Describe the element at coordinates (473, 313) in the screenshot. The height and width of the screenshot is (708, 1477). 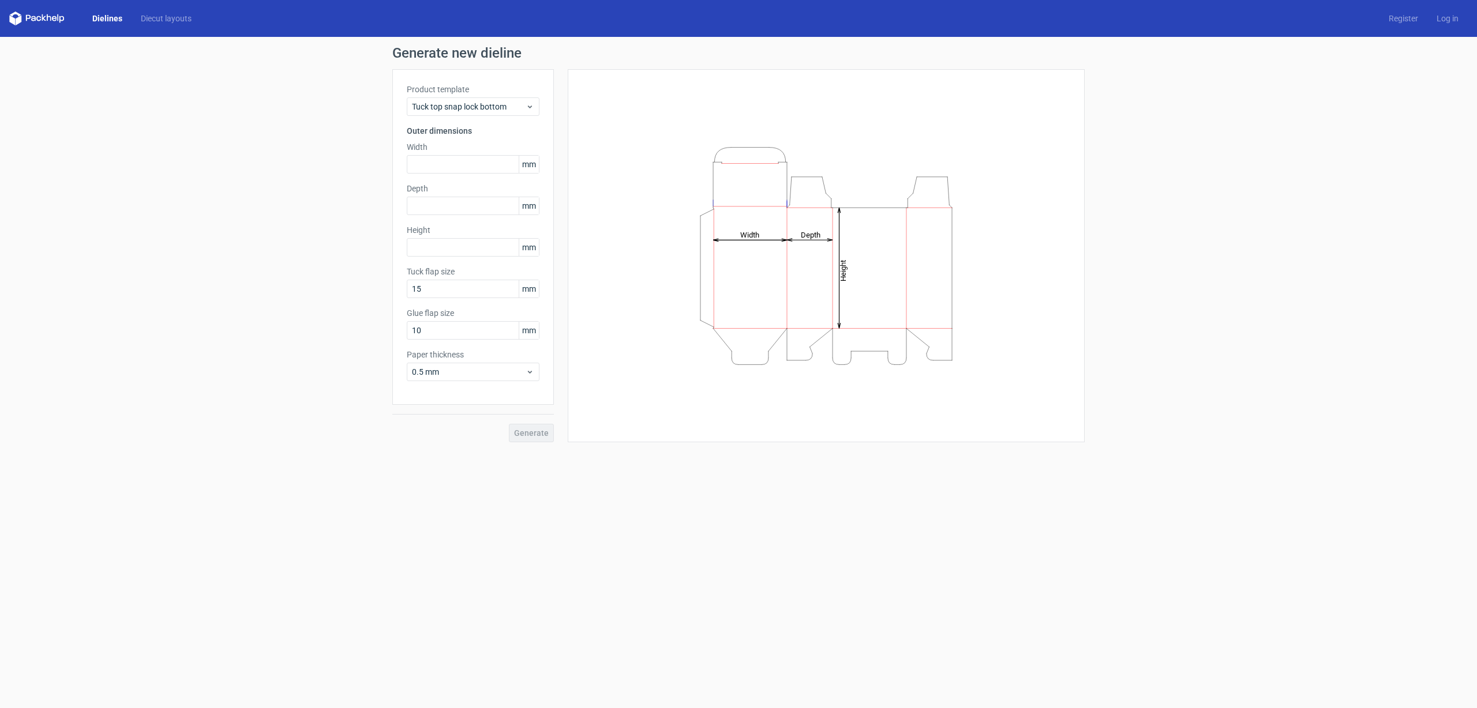
I see `label: Glue flap size` at that location.